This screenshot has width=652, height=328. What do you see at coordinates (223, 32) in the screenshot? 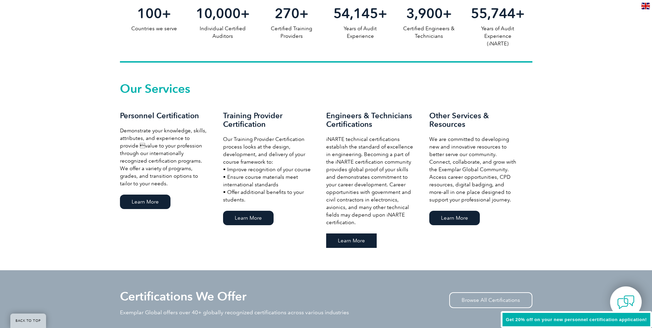
I see `p: Individual Certified Auditors` at bounding box center [223, 32].